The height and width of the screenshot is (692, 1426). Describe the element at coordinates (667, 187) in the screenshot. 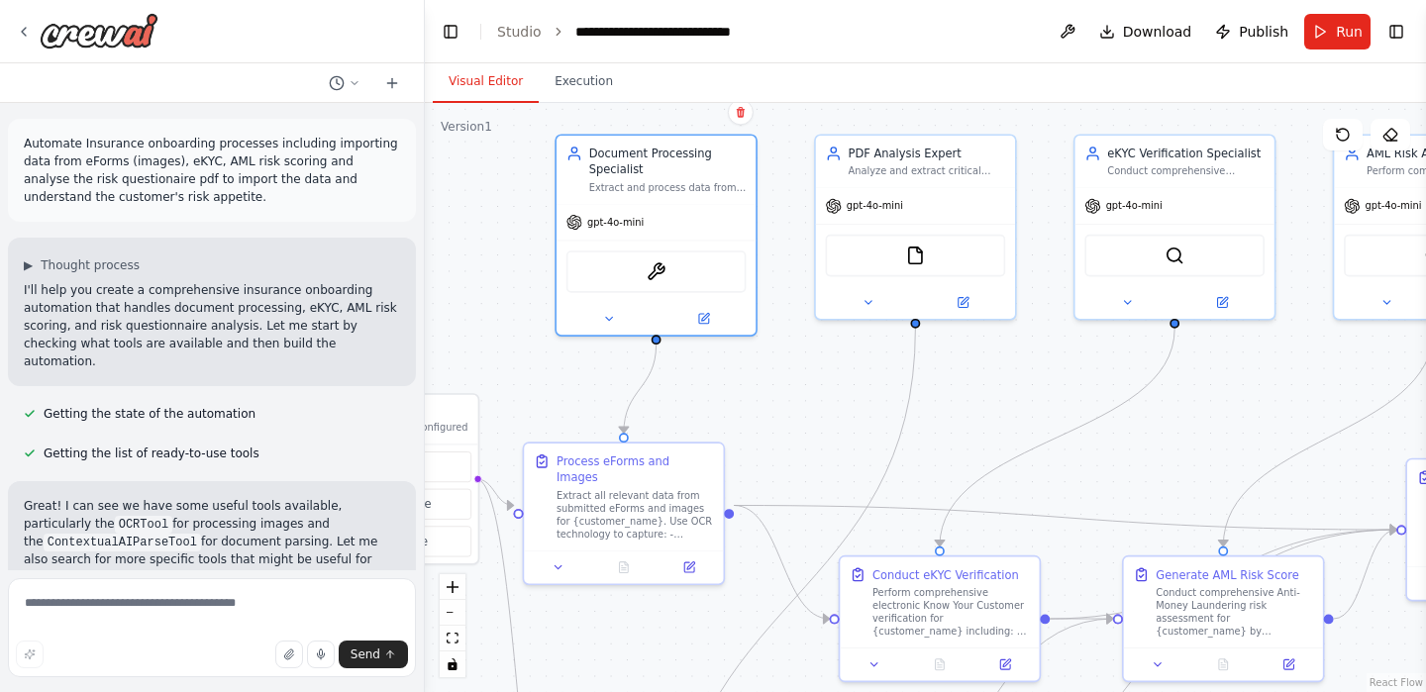

I see `div: Extract and process data from eForms images and documents using OCR technology, converting visual...` at that location.